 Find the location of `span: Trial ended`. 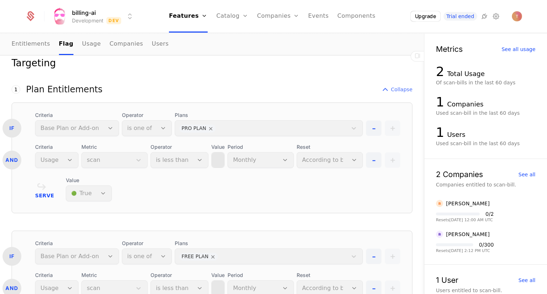

span: Trial ended is located at coordinates (461, 16).